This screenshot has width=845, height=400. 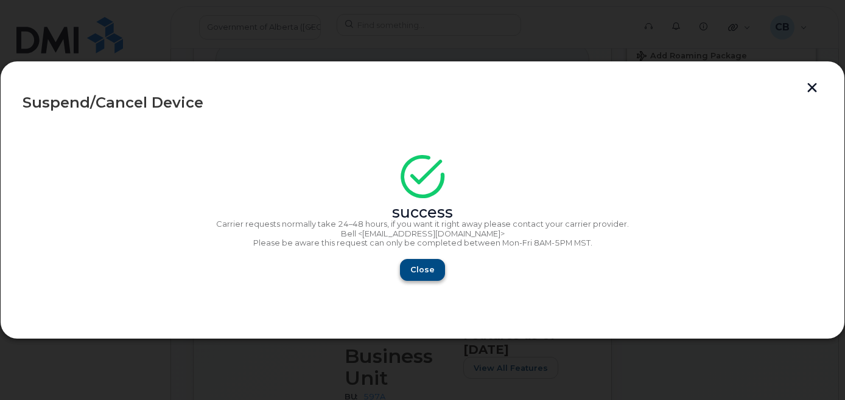 What do you see at coordinates (422, 243) in the screenshot?
I see `p: Please be aware this request can only be completed between Mon-Fri 8AM-5PM MST.` at bounding box center [422, 243].